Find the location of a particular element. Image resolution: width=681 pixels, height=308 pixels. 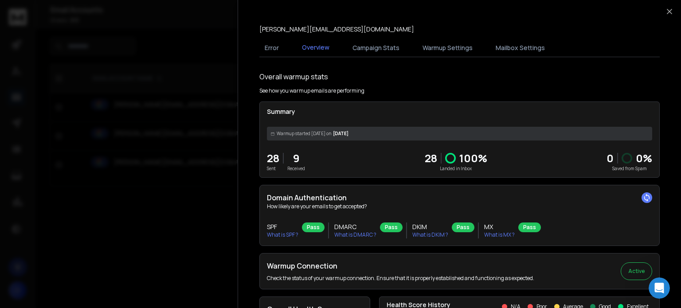

p: How likely are your emails to get accepted? is located at coordinates (459, 207).